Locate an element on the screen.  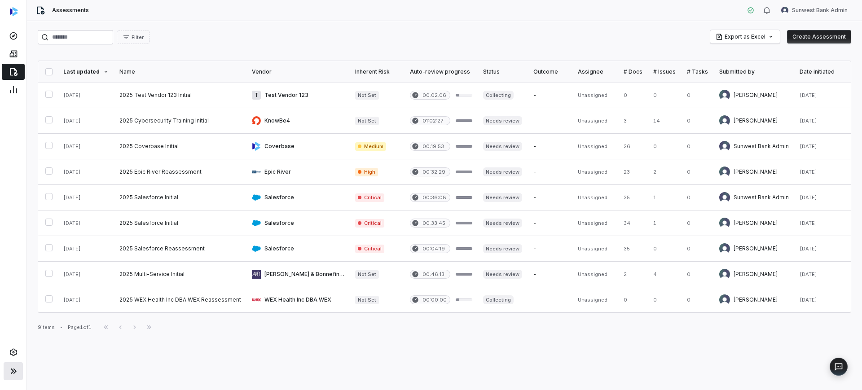
div: Last updated is located at coordinates (86, 72).